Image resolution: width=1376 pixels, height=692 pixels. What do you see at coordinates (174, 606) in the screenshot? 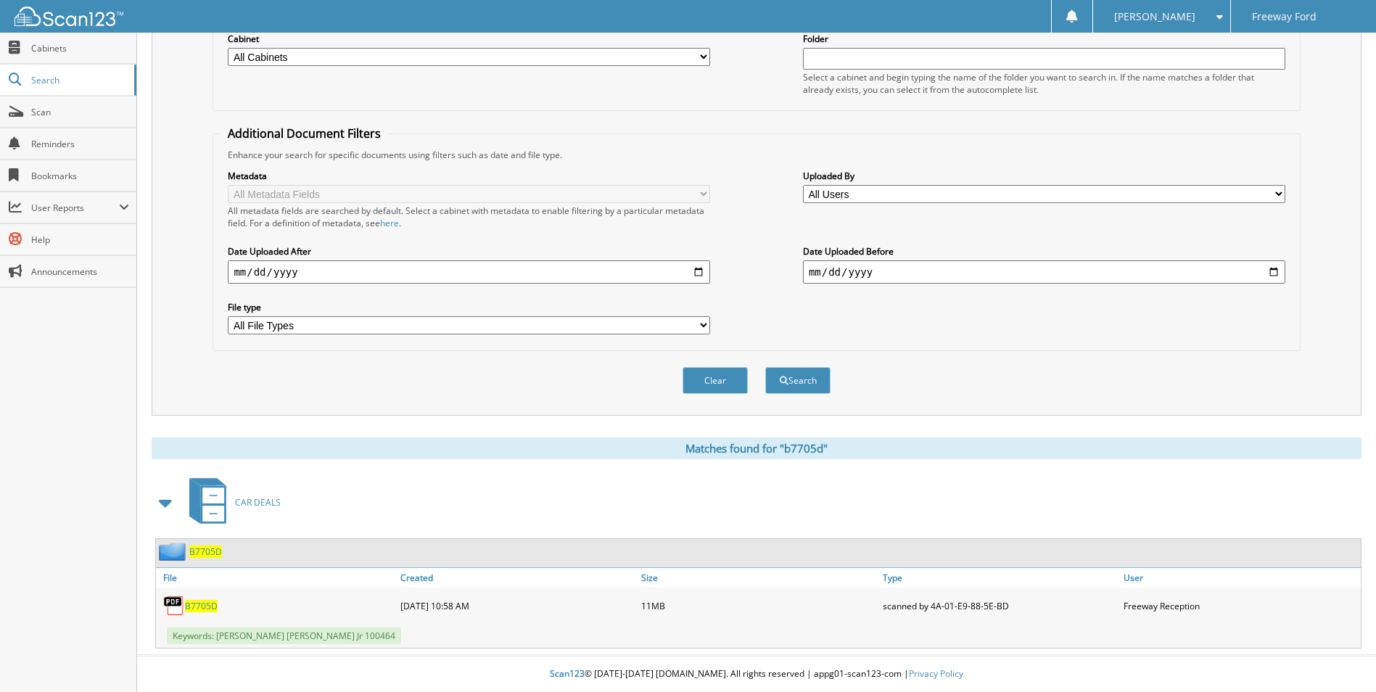
I see `img: PDF.png` at bounding box center [174, 606].